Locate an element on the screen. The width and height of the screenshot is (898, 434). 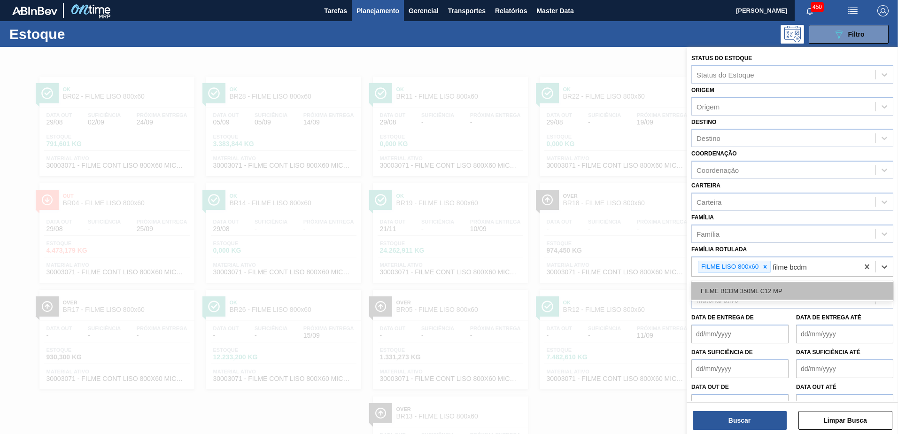
div: Família is located at coordinates (708, 233).